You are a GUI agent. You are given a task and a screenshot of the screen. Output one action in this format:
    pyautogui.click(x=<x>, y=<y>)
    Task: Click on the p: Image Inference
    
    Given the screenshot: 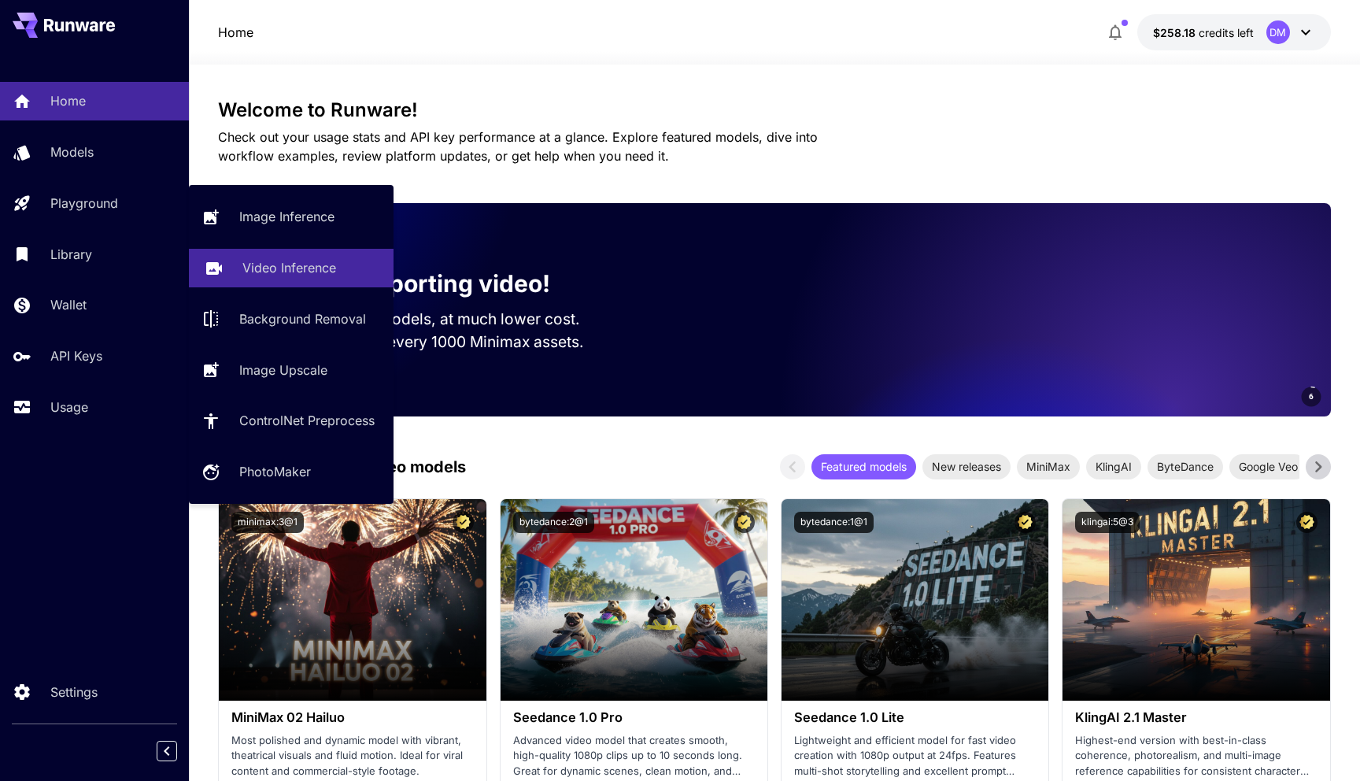 What is the action you would take?
    pyautogui.click(x=287, y=217)
    